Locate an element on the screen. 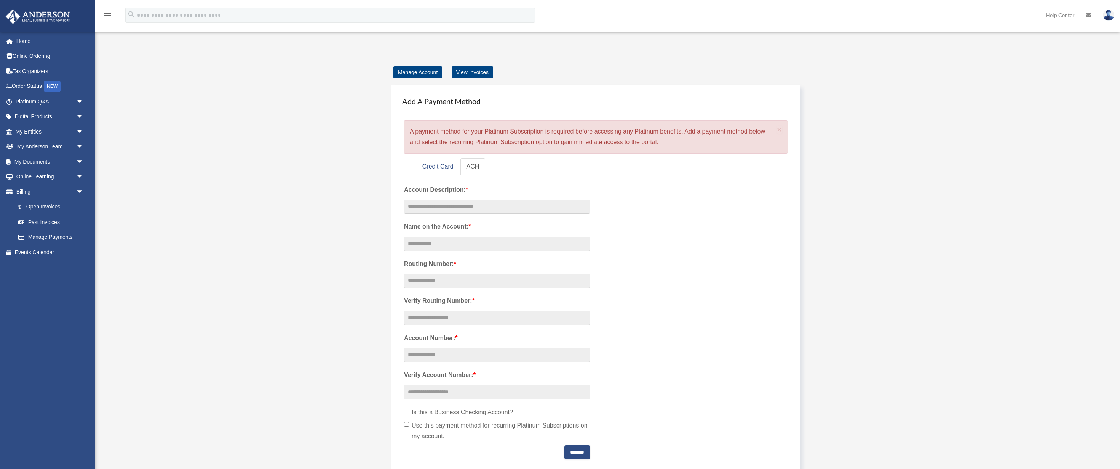  i: search is located at coordinates (131, 14).